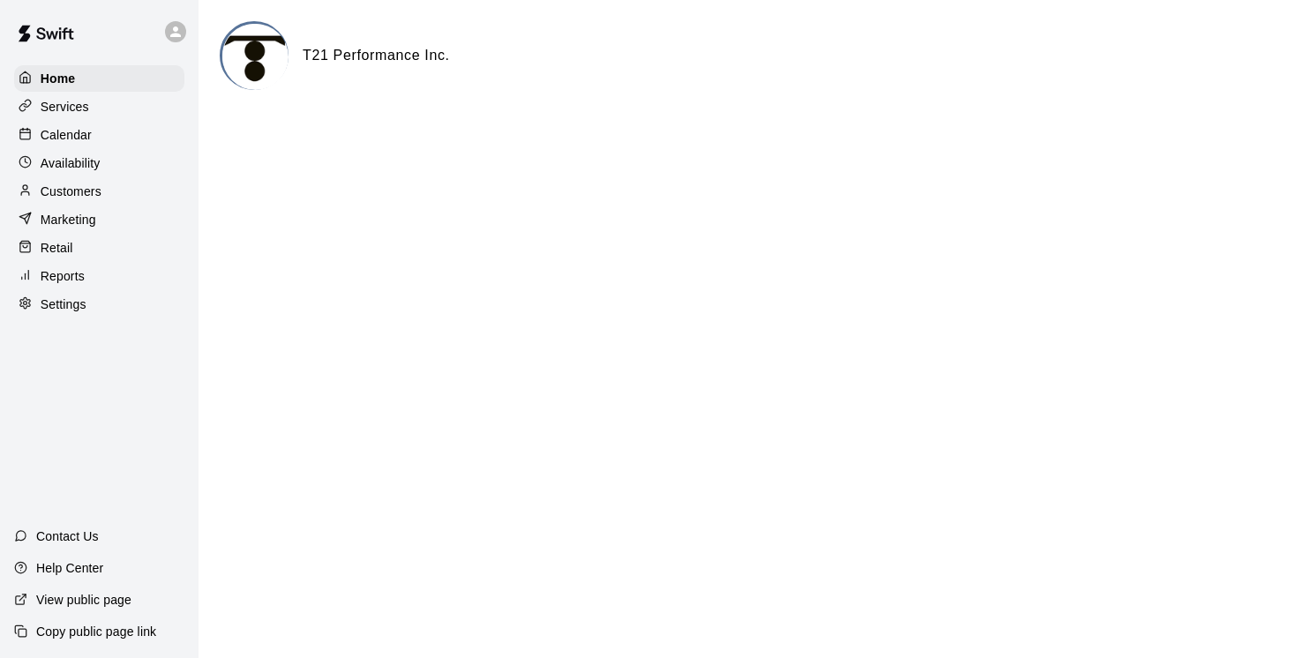 The height and width of the screenshot is (658, 1297). What do you see at coordinates (99, 163) in the screenshot?
I see `div: Availability` at bounding box center [99, 163].